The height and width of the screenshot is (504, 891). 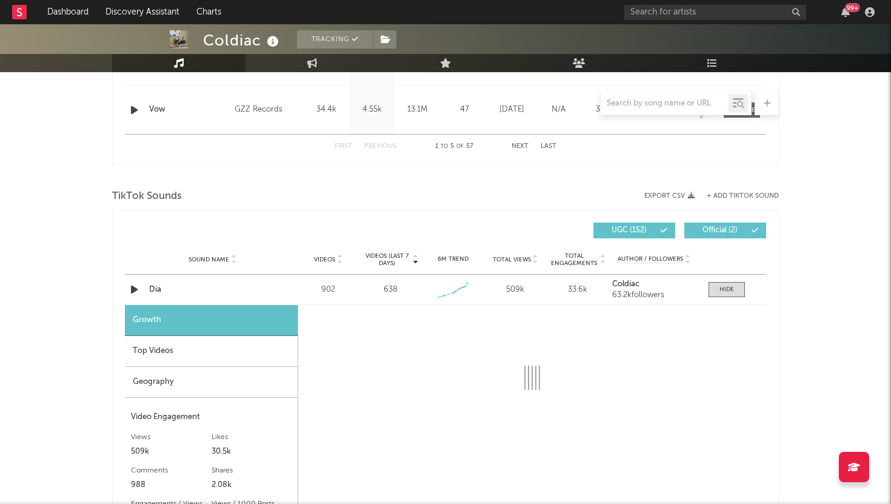 What do you see at coordinates (251, 470) in the screenshot?
I see `div: Shares` at bounding box center [251, 470].